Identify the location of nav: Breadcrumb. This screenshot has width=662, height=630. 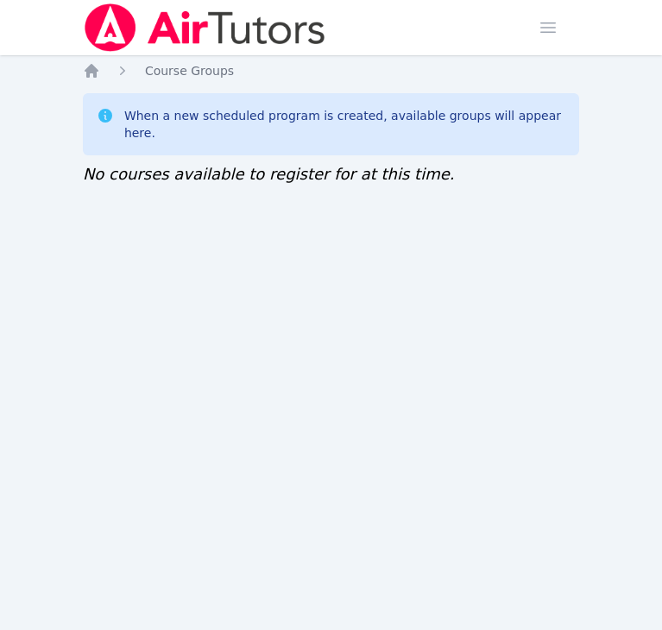
(331, 71).